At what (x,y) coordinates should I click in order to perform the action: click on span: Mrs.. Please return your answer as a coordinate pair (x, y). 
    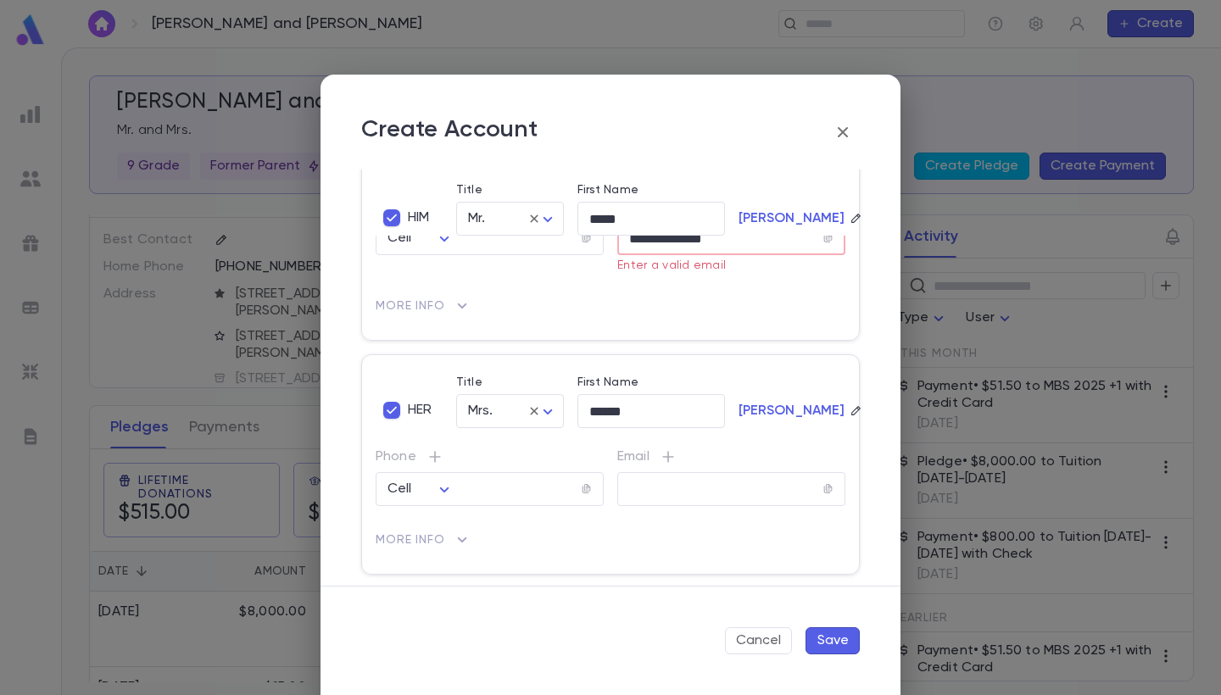
    Looking at the image, I should click on (481, 411).